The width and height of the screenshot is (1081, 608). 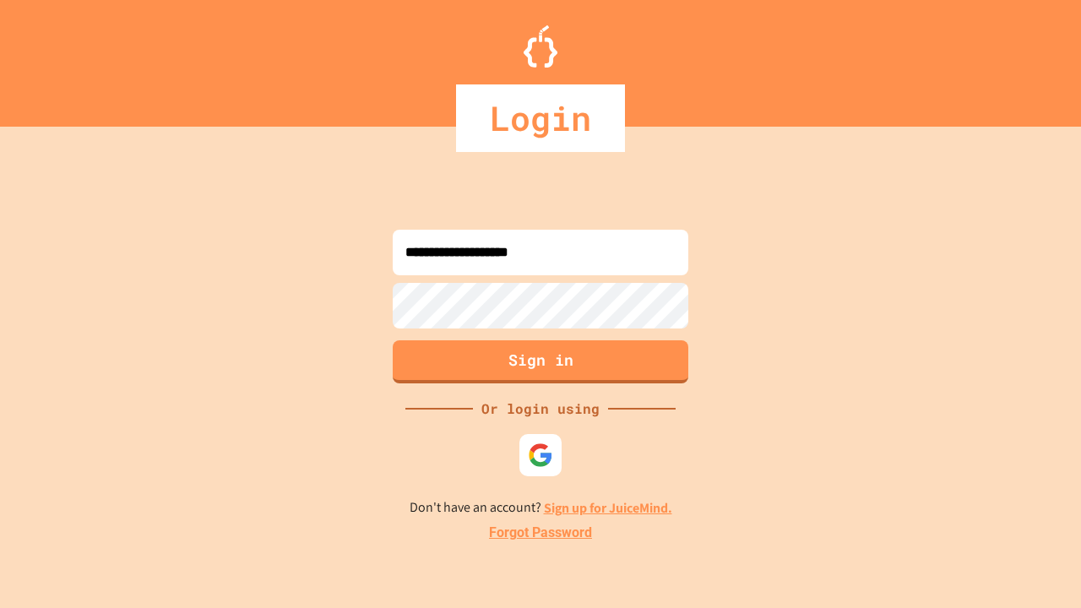 What do you see at coordinates (541, 409) in the screenshot?
I see `div: Or login using` at bounding box center [541, 409].